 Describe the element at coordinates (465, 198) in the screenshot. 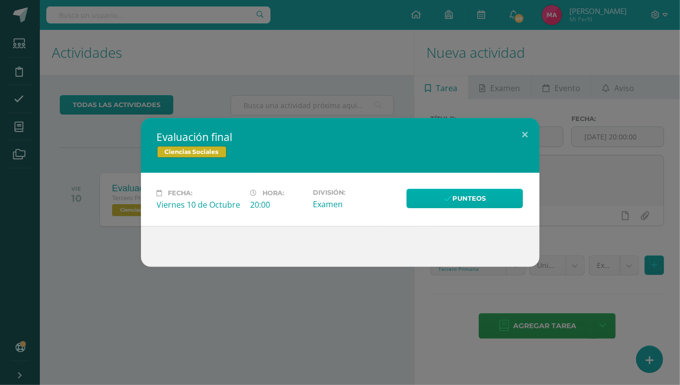

I see `a: Punteos` at that location.